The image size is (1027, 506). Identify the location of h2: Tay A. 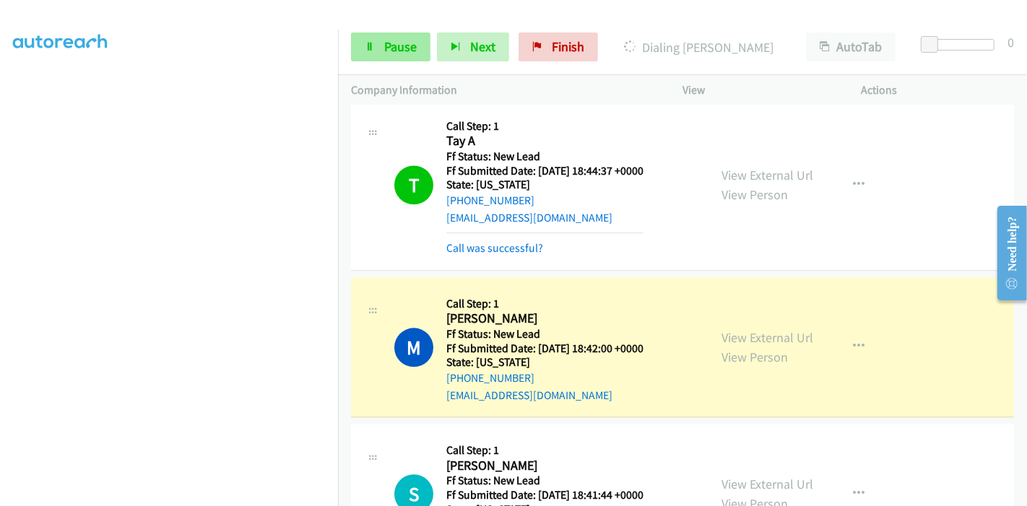
(544, 141).